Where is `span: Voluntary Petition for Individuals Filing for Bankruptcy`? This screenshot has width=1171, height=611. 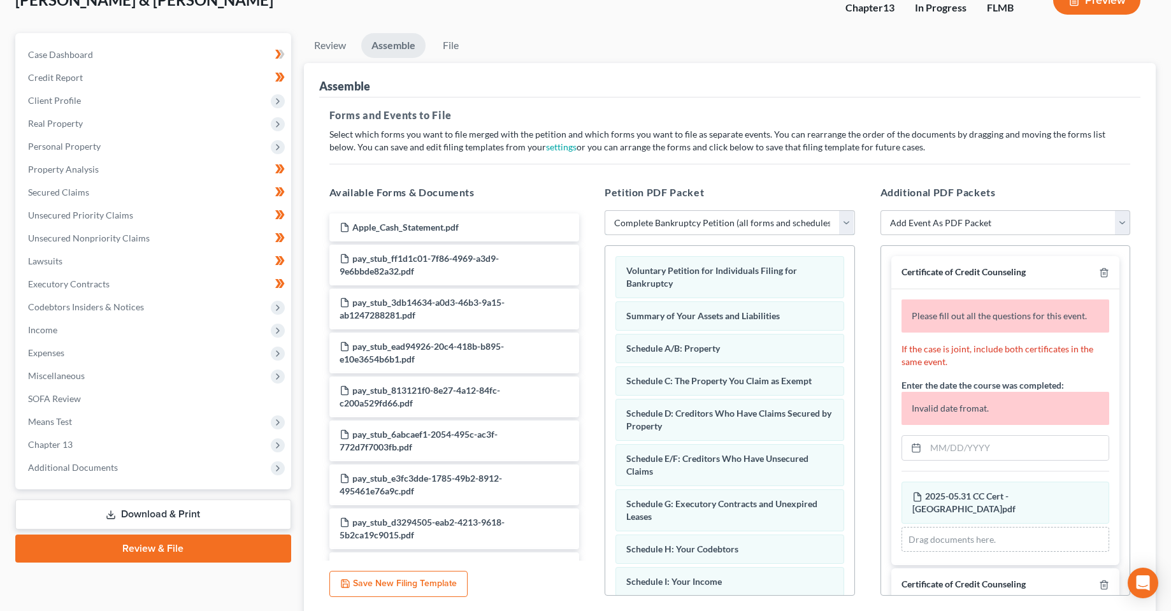 span: Voluntary Petition for Individuals Filing for Bankruptcy is located at coordinates (712, 276).